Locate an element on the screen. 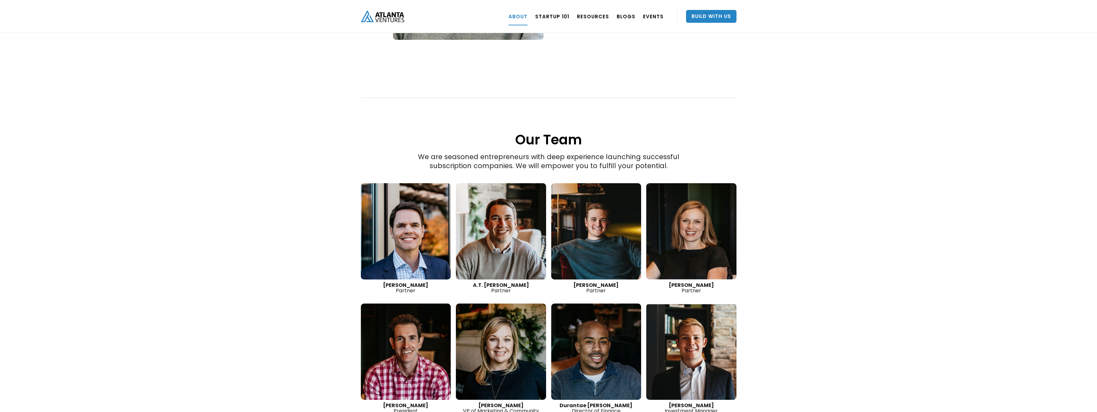  a: RESOURCES is located at coordinates (593, 16).